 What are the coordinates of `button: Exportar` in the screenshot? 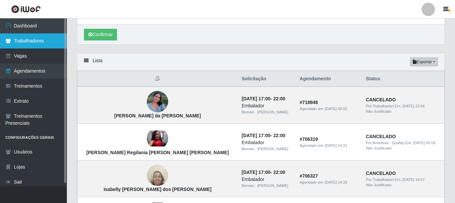 It's located at (424, 62).